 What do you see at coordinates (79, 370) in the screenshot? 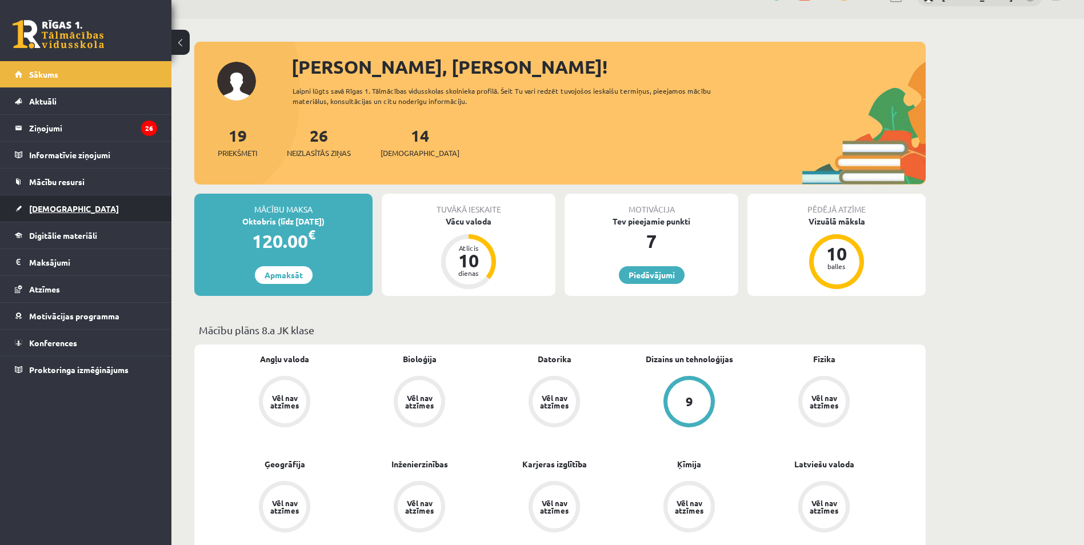
I see `span: Proktoringa izmēģinājums` at bounding box center [79, 370].